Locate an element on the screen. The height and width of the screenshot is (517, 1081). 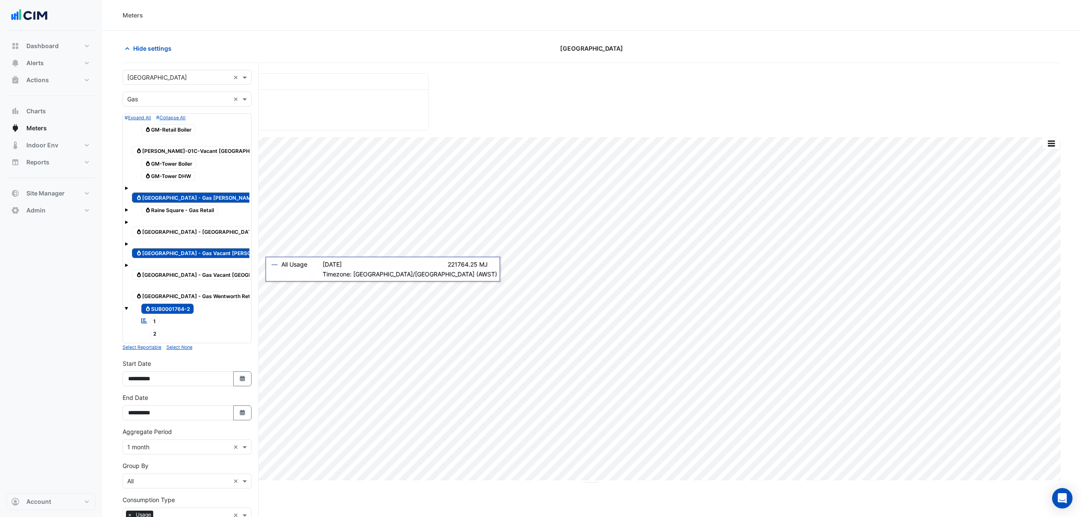
button: Indoor Env is located at coordinates (51, 145).